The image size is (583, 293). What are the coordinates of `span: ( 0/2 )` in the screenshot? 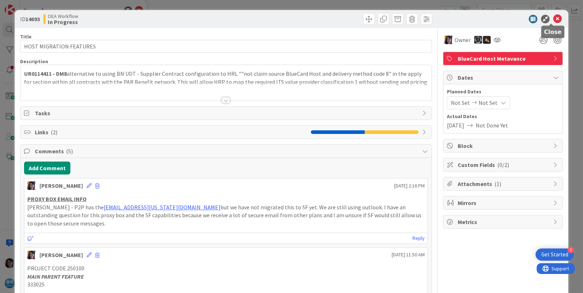 It's located at (503, 165).